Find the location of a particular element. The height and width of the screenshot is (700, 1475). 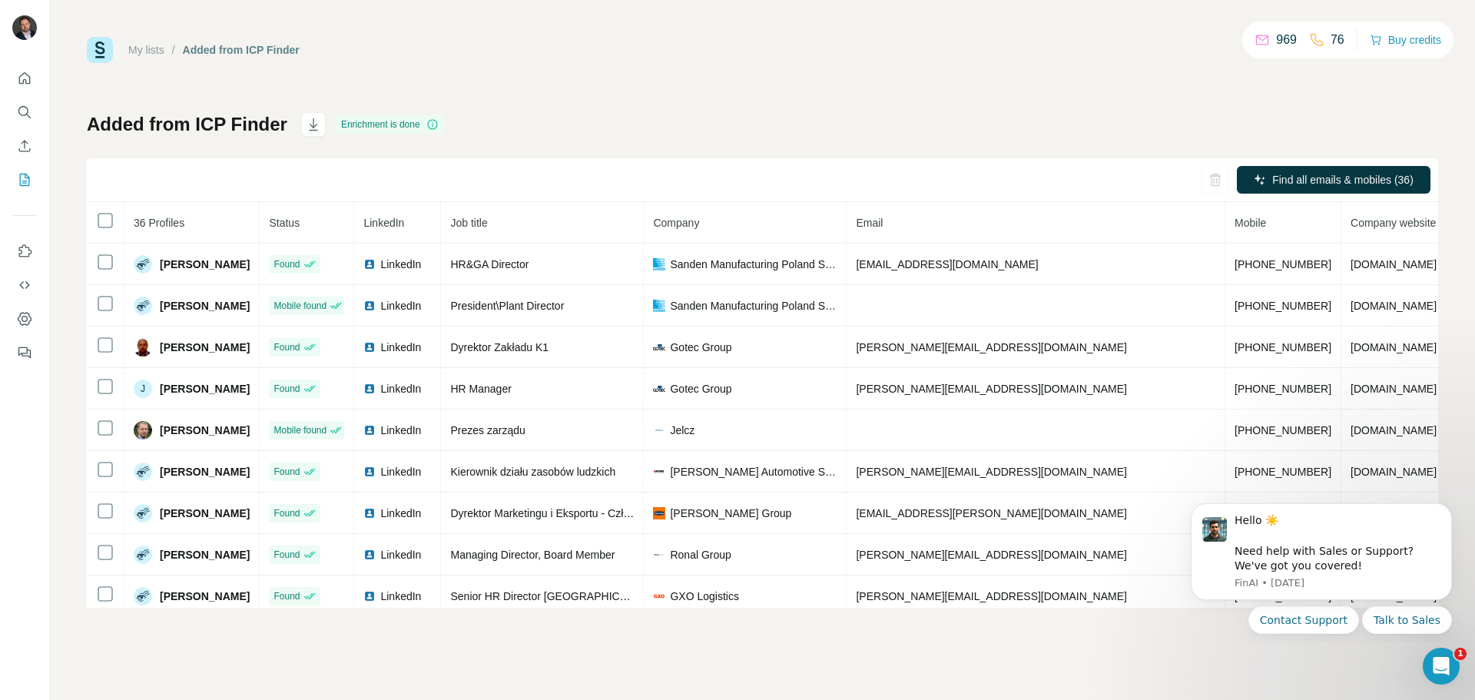

button: Enrich CSV is located at coordinates (25, 146).